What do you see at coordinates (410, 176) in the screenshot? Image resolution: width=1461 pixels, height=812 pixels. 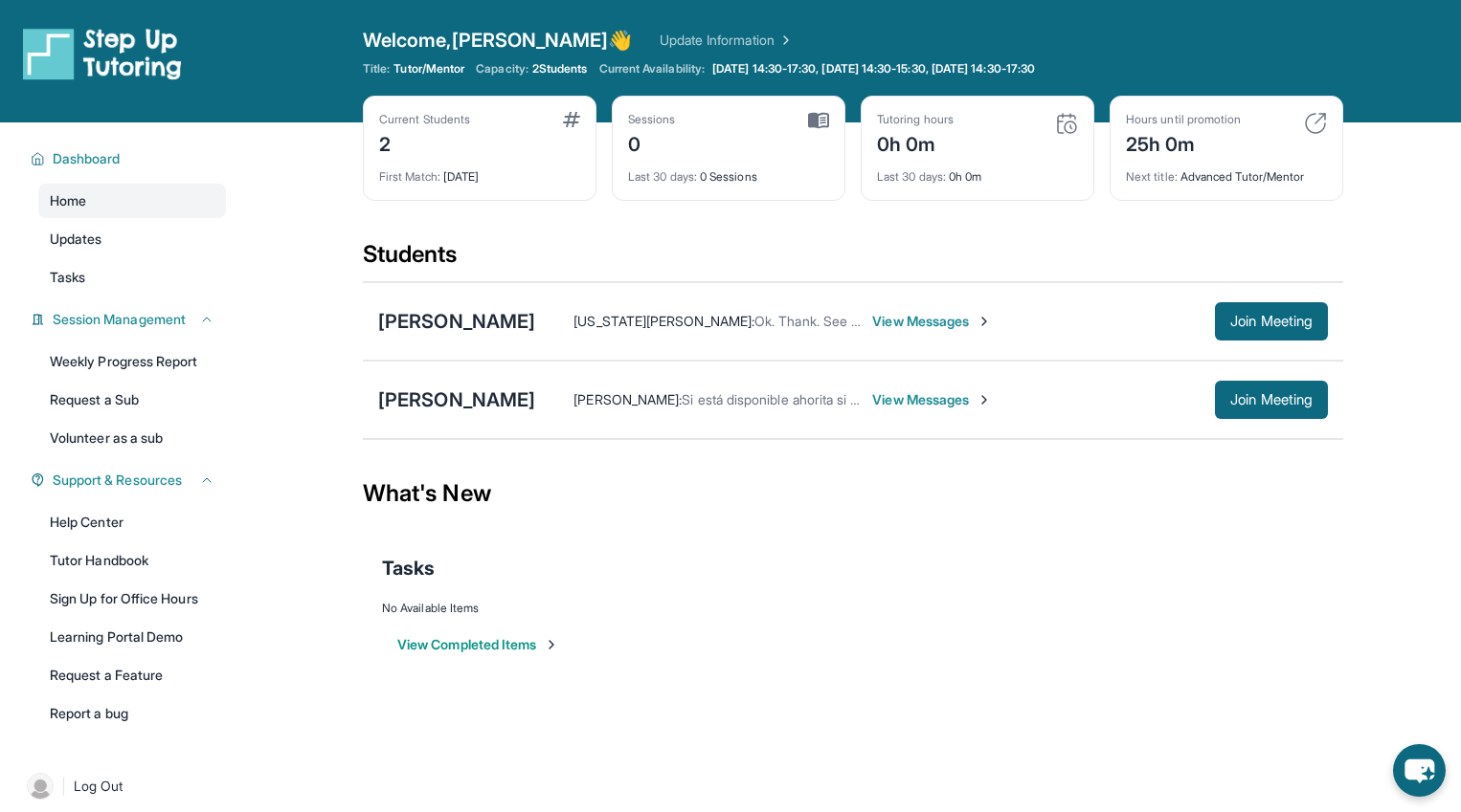 I see `span: First Match :` at bounding box center [410, 176].